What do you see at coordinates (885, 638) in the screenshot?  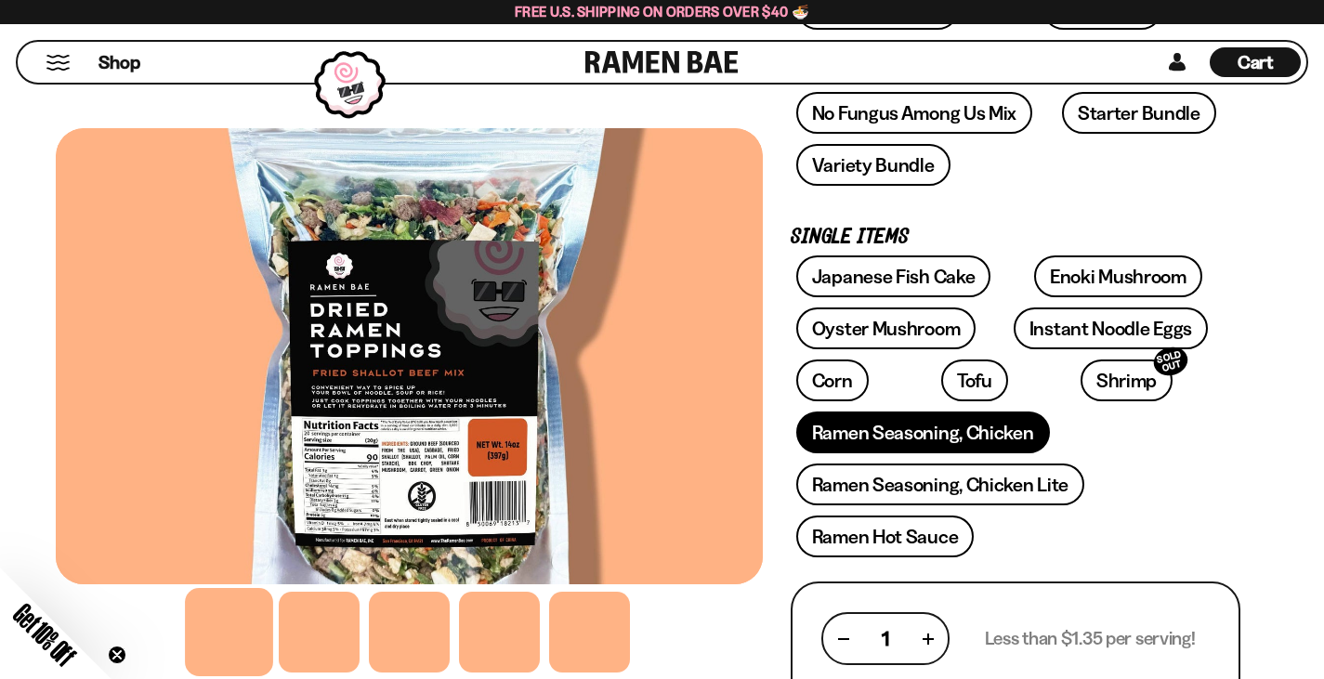 I see `span: 1` at bounding box center [885, 638].